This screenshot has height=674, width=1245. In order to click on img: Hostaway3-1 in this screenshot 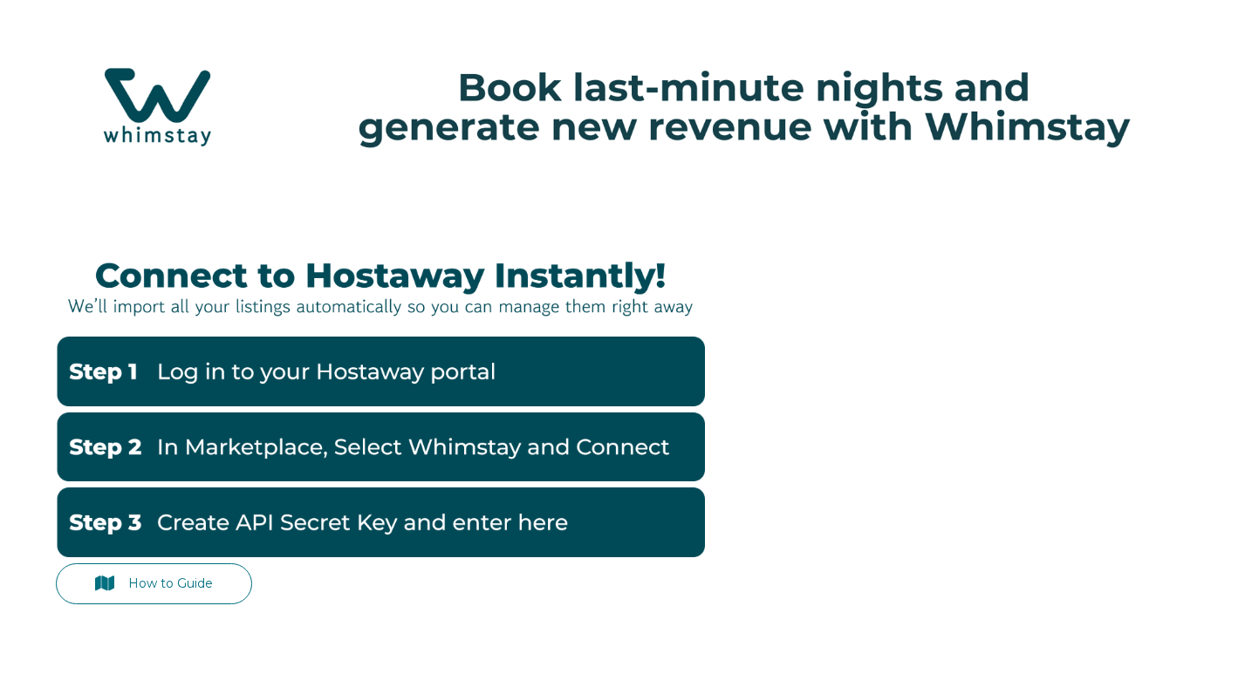, I will do `click(380, 523)`.